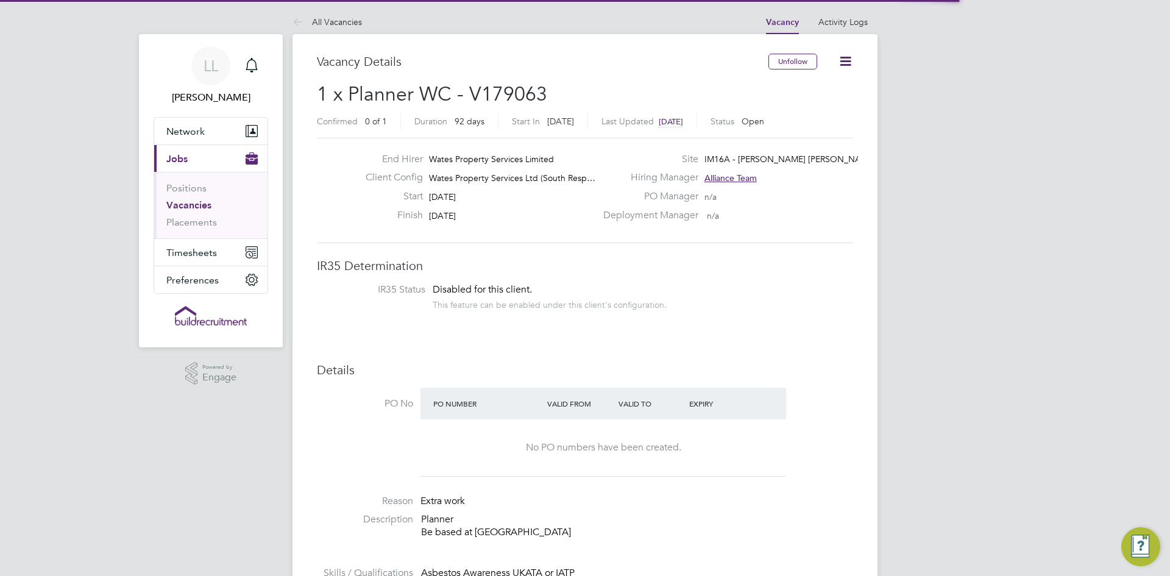  Describe the element at coordinates (469, 121) in the screenshot. I see `span: 92 days` at that location.